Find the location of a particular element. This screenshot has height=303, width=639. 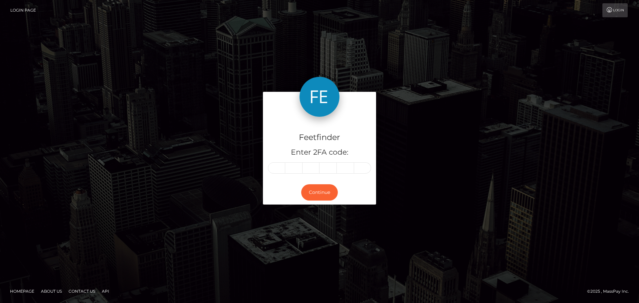

h5: Enter 2FA code: is located at coordinates (319, 152).